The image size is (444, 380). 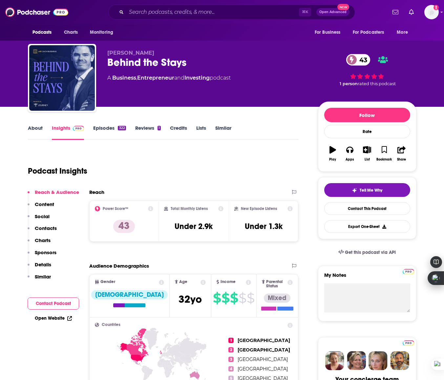 What do you see at coordinates (350, 160) in the screenshot?
I see `div: Apps` at bounding box center [350, 160].